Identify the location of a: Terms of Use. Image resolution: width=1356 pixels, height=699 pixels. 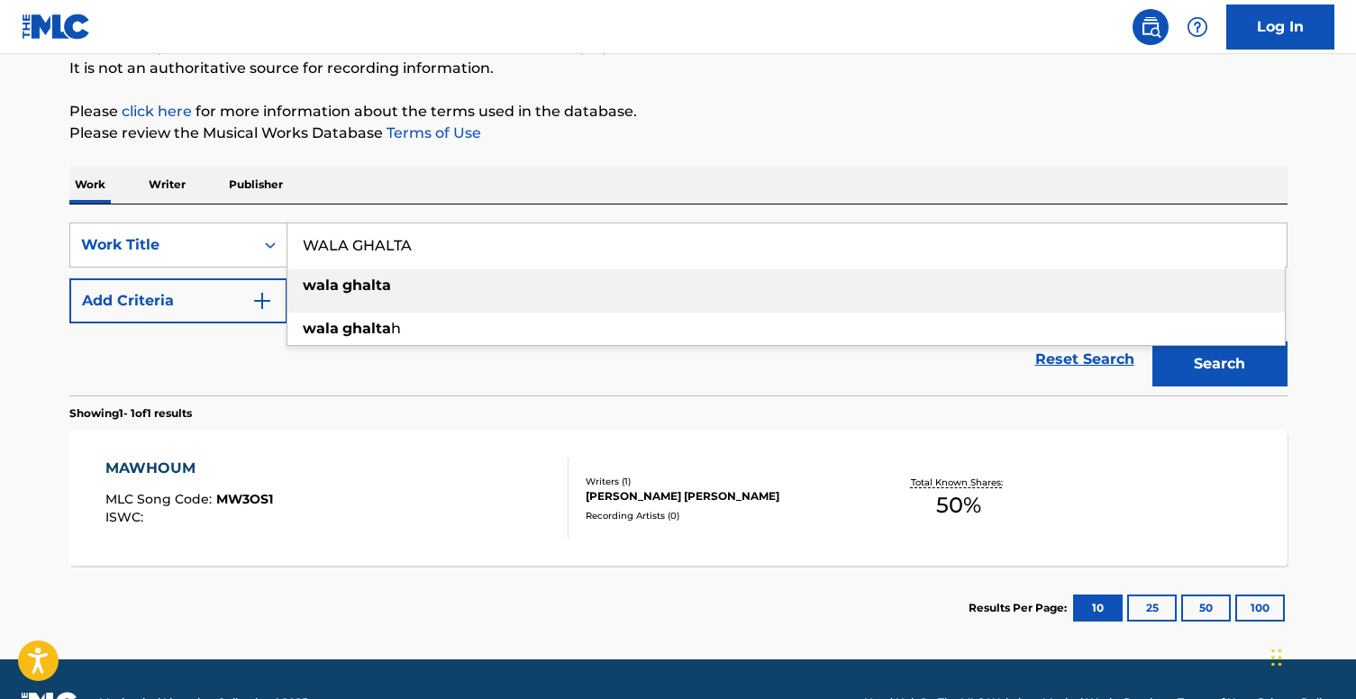
(432, 132).